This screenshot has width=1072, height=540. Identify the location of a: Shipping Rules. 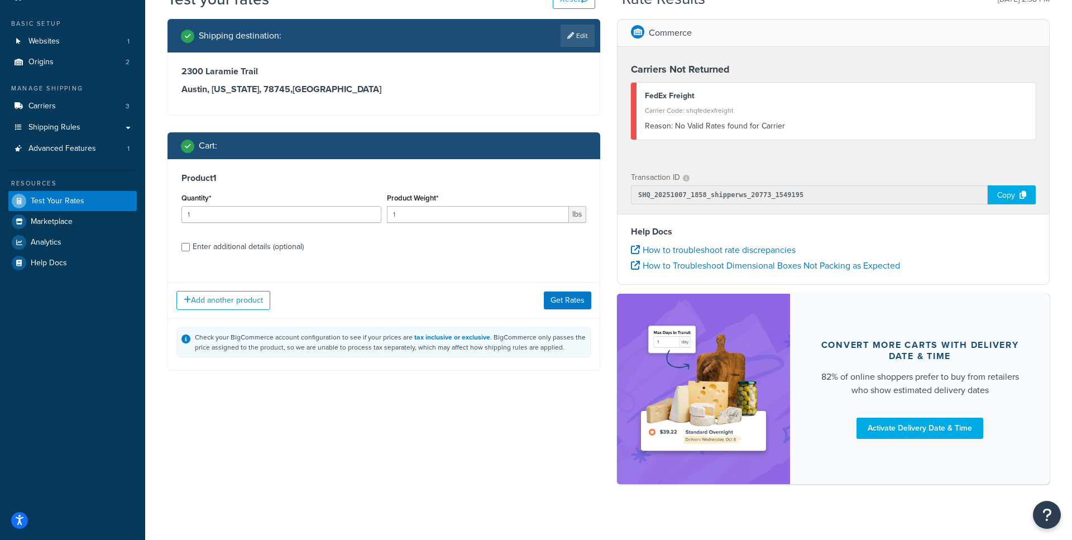
(73, 127).